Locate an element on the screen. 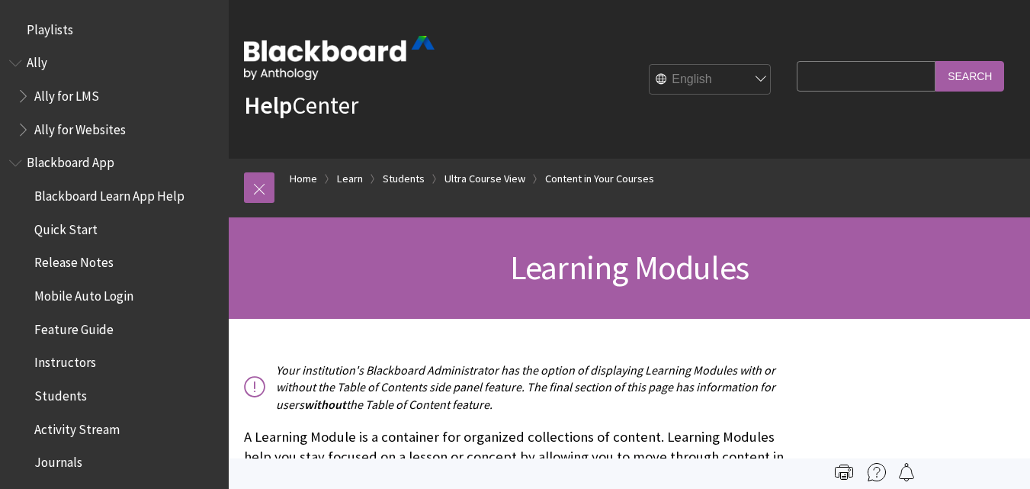 Image resolution: width=1030 pixels, height=489 pixels. img: Blackboard by Anthology is located at coordinates (339, 58).